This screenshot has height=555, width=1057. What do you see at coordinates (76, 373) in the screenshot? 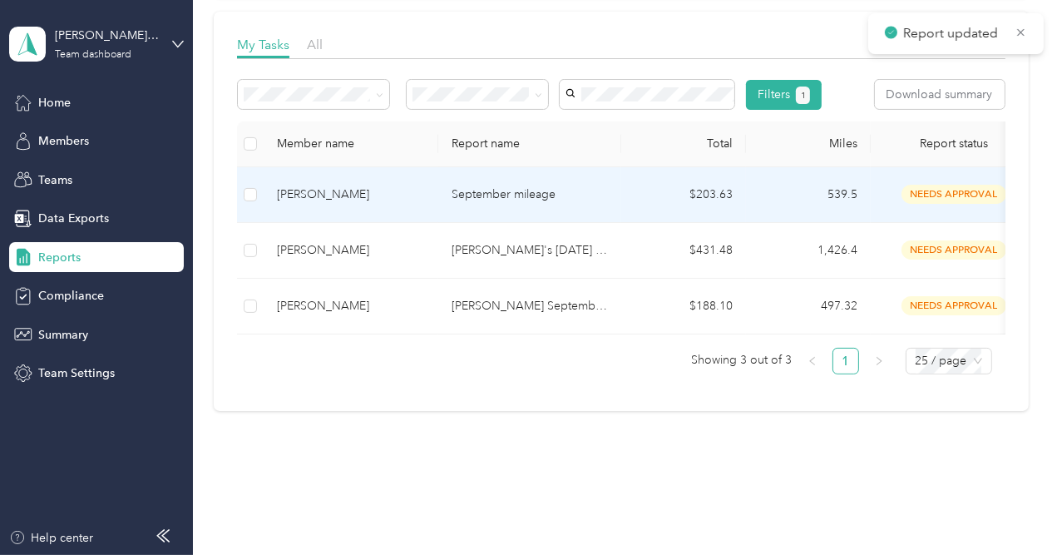
I see `span: Team Settings` at bounding box center [76, 373].